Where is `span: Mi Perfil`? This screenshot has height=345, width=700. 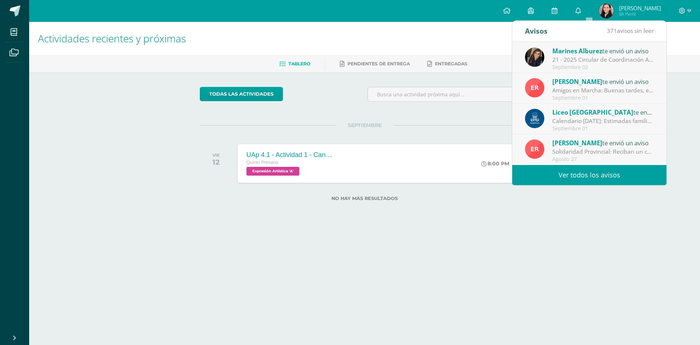
span: Mi Perfil is located at coordinates (640, 14).